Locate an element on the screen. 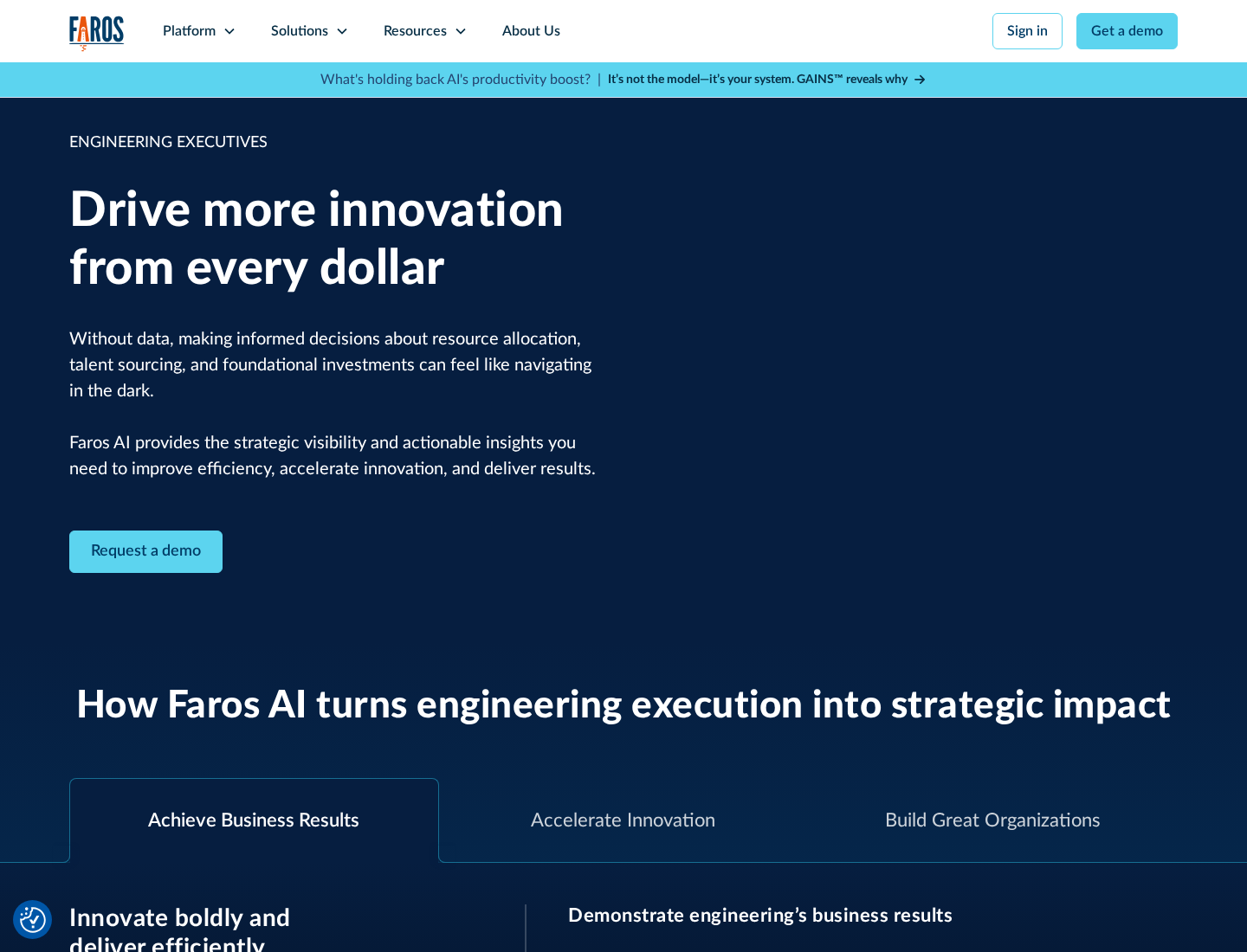  img: Logo of the analytics and reporting company Faros. is located at coordinates (97, 33).